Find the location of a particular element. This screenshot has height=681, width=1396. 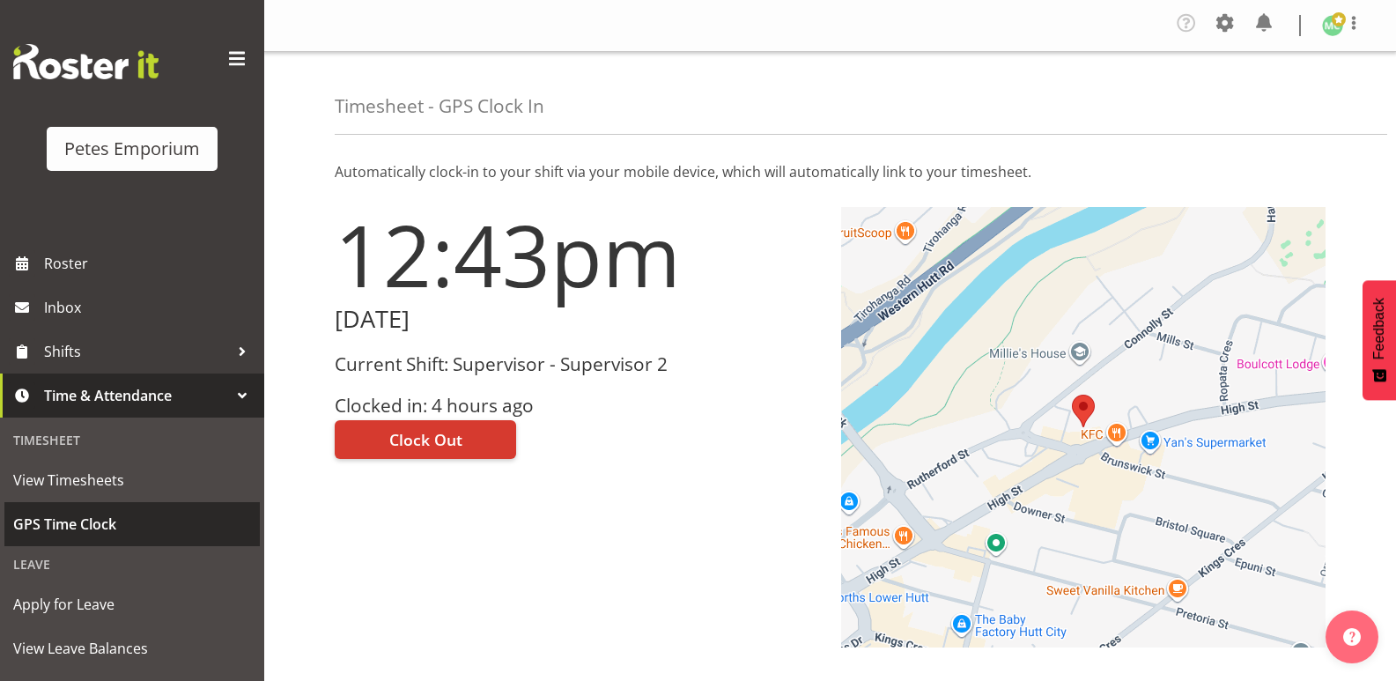

p: Automatically clock-in to your shift via your mobile device, which will automatically link to you... is located at coordinates (830, 172).